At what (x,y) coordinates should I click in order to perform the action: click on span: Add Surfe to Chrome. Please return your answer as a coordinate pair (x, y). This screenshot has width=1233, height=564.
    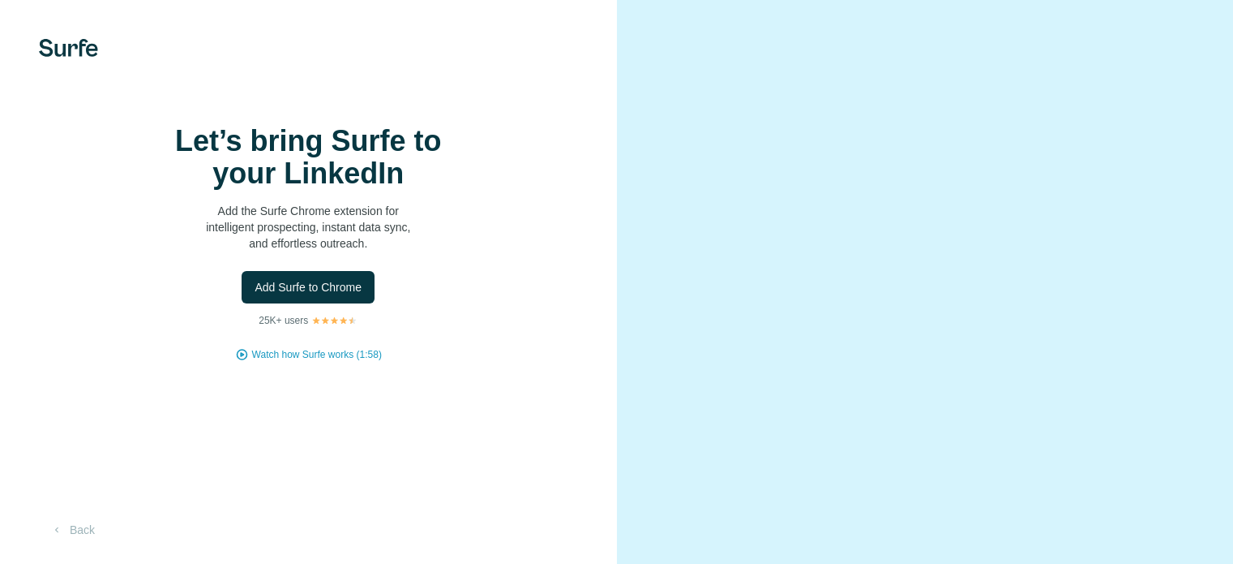
    Looking at the image, I should click on (308, 287).